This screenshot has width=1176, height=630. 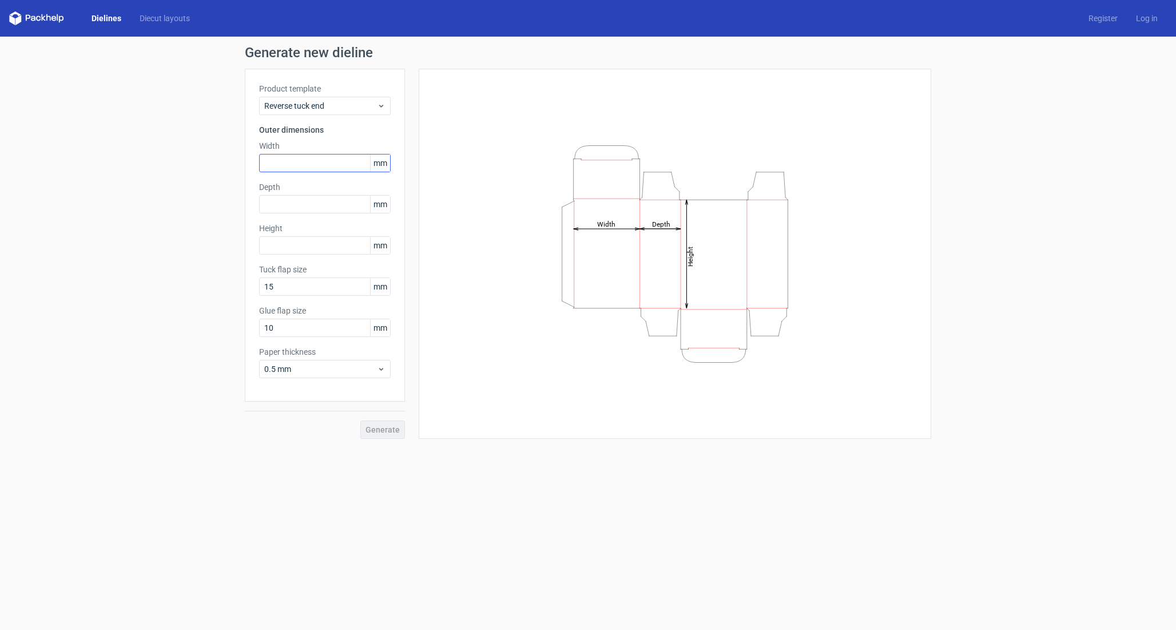 What do you see at coordinates (661, 224) in the screenshot?
I see `tspan: Depth` at bounding box center [661, 224].